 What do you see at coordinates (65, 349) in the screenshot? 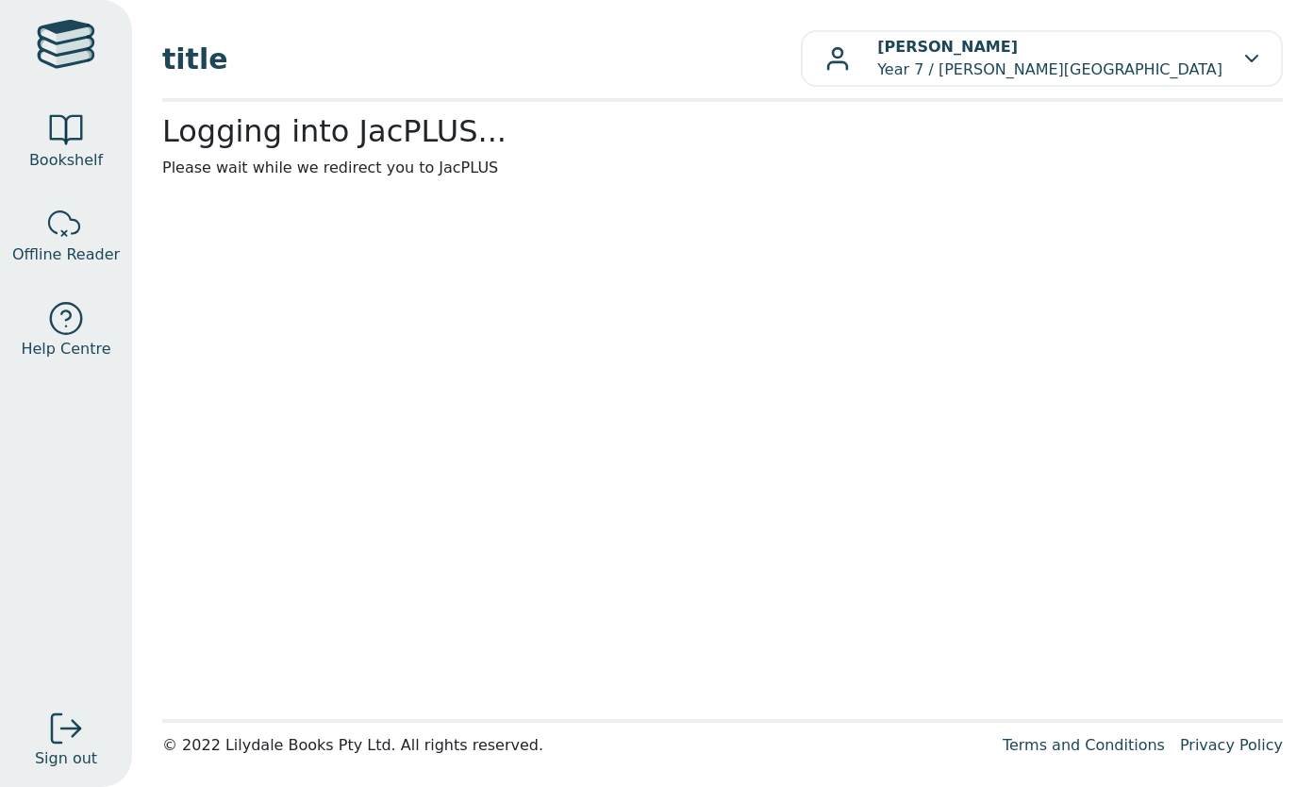
I see `span: Help Centre` at bounding box center [65, 349].